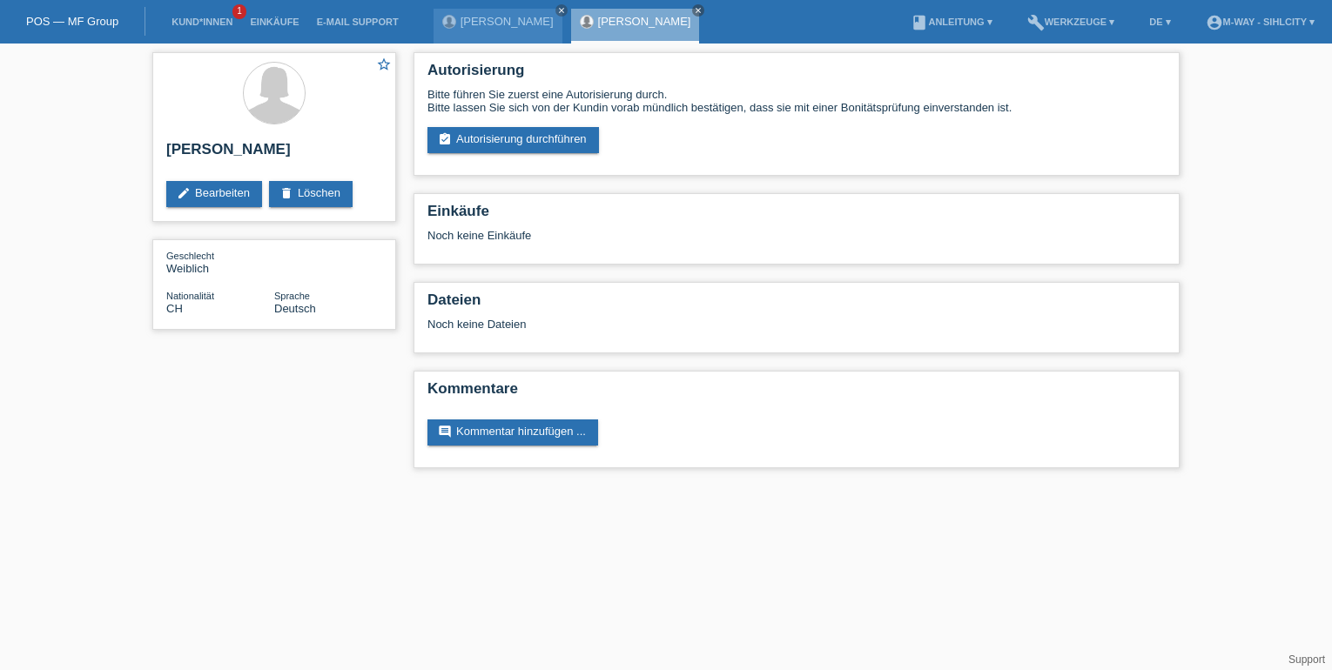  Describe the element at coordinates (184, 193) in the screenshot. I see `i: edit` at that location.